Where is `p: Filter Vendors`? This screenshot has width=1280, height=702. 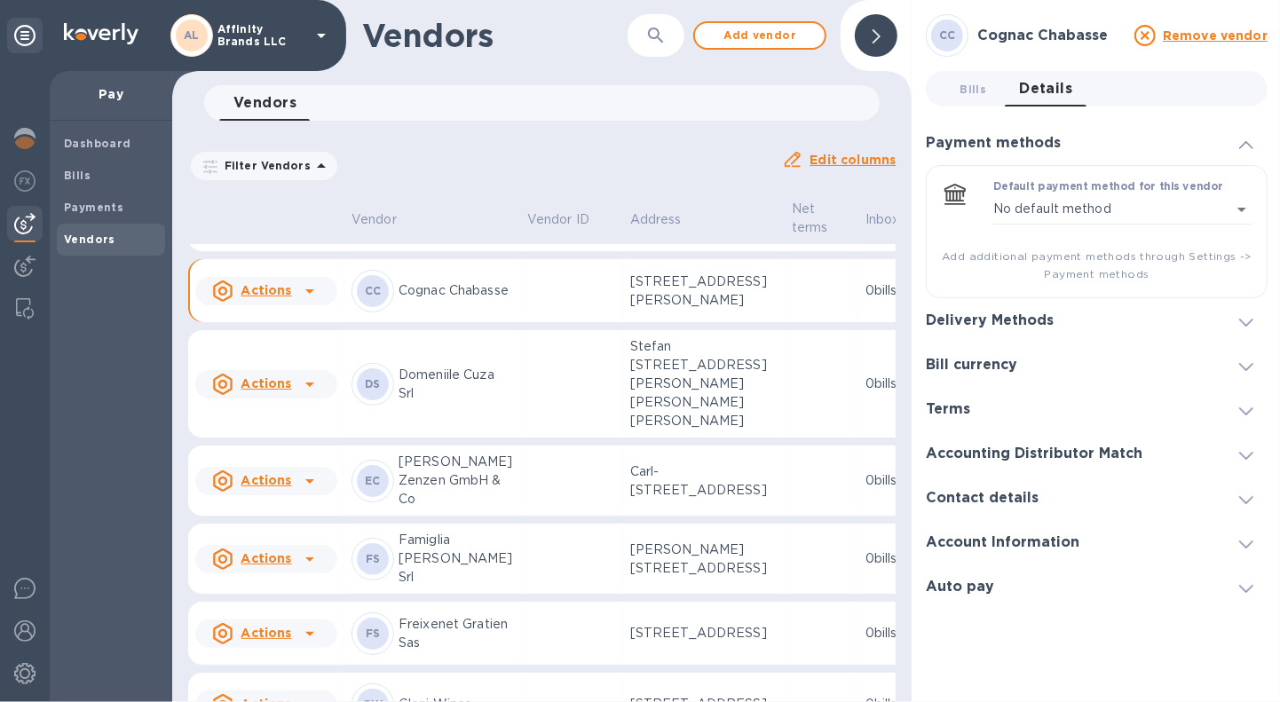
p: Filter Vendors is located at coordinates (264, 165).